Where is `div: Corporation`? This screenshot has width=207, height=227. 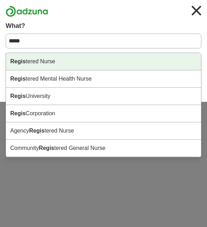
div: Corporation is located at coordinates (104, 114).